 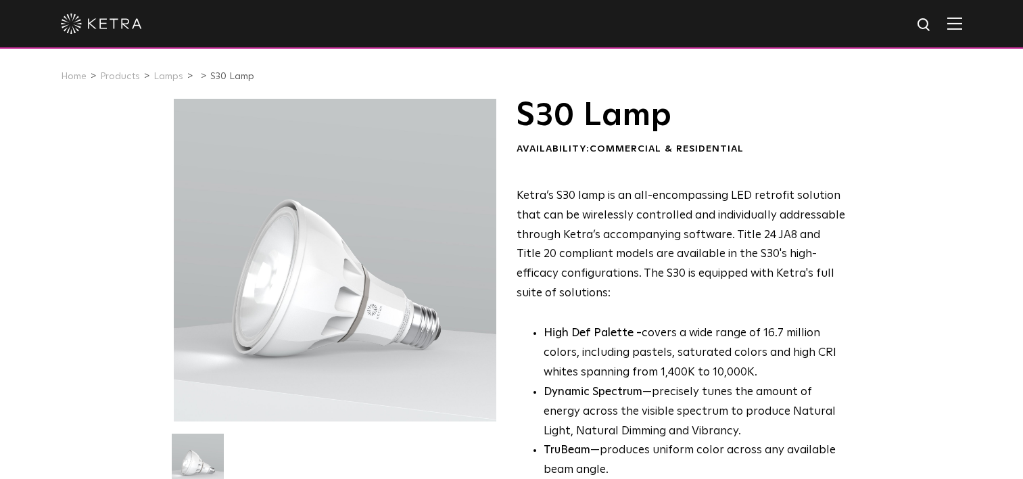 I want to click on span: Commercial & Residential, so click(x=667, y=149).